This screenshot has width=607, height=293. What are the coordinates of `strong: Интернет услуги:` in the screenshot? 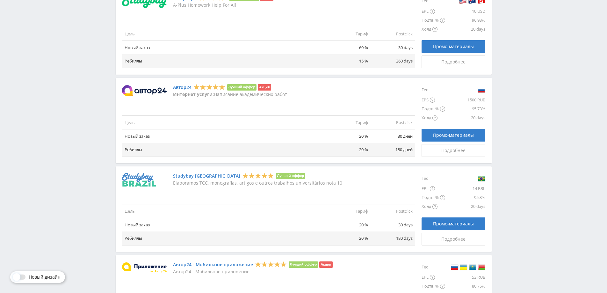 It's located at (194, 94).